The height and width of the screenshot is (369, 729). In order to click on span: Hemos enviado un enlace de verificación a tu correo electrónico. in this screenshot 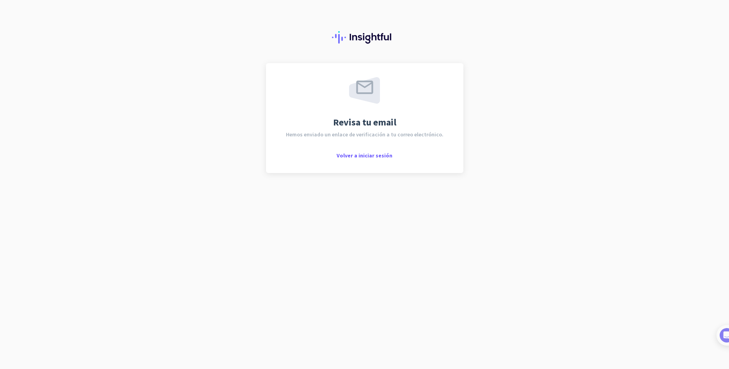, I will do `click(365, 135)`.